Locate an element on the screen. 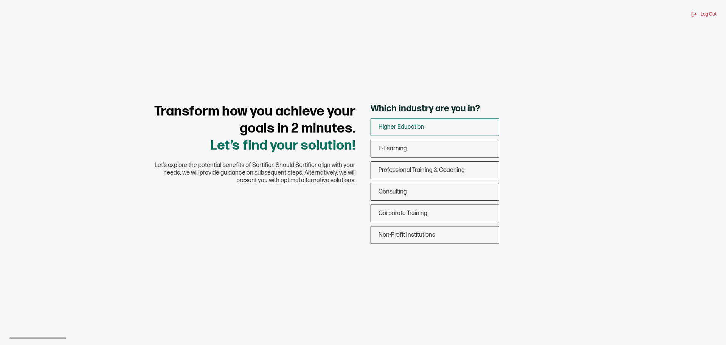 Image resolution: width=726 pixels, height=345 pixels. span: E-Learning is located at coordinates (393, 148).